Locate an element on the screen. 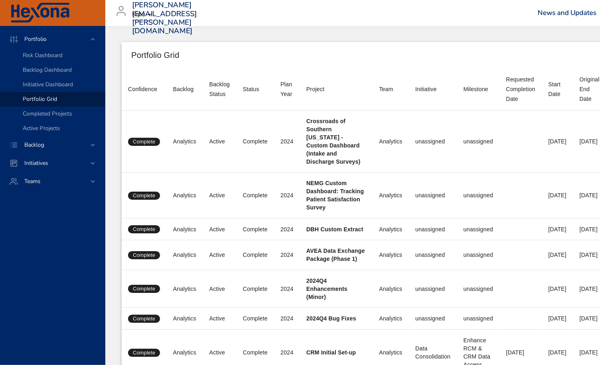 The height and width of the screenshot is (365, 600). b: 2024Q4 Bug Fixes is located at coordinates (331, 319).